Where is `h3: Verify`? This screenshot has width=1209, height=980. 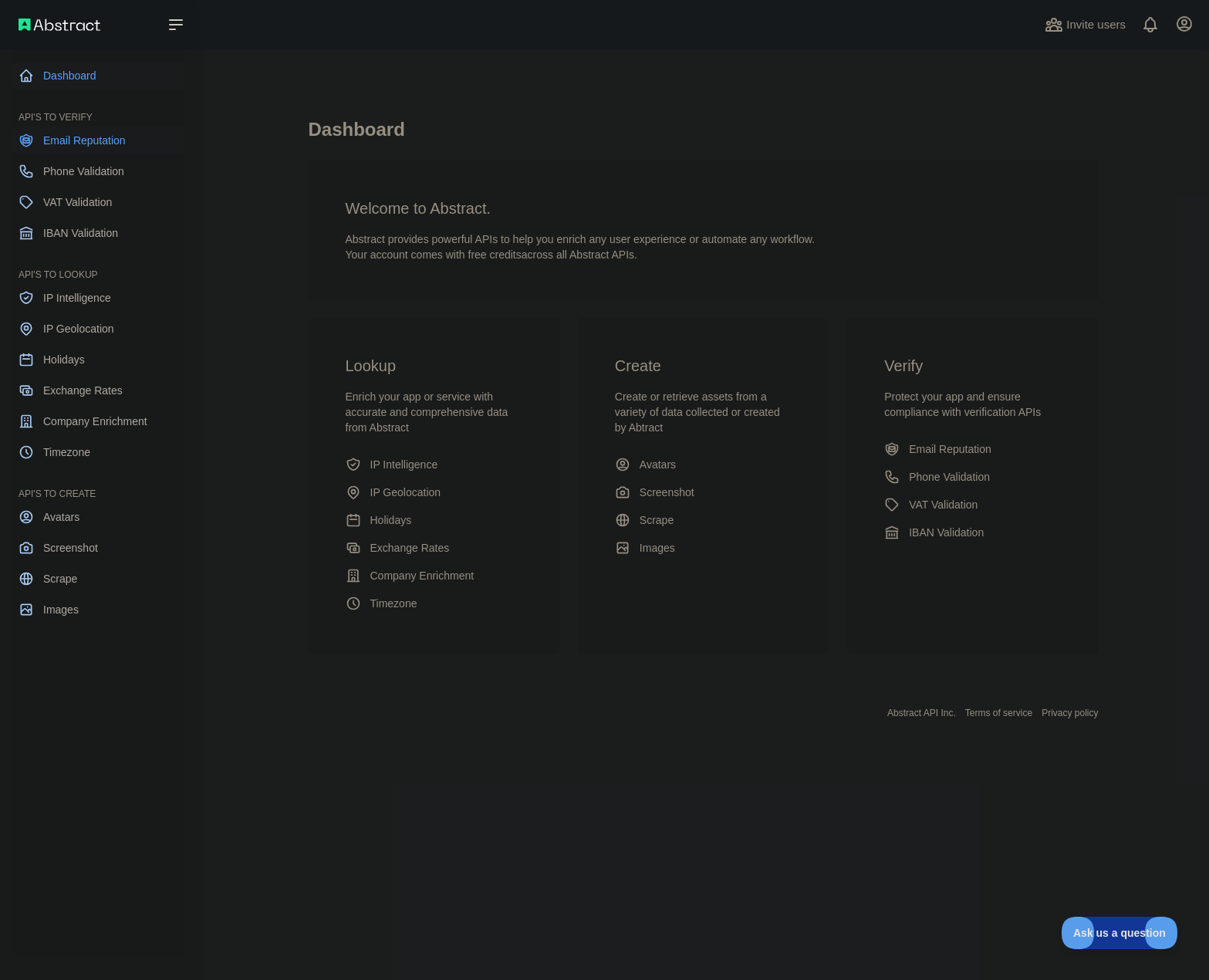 h3: Verify is located at coordinates (972, 366).